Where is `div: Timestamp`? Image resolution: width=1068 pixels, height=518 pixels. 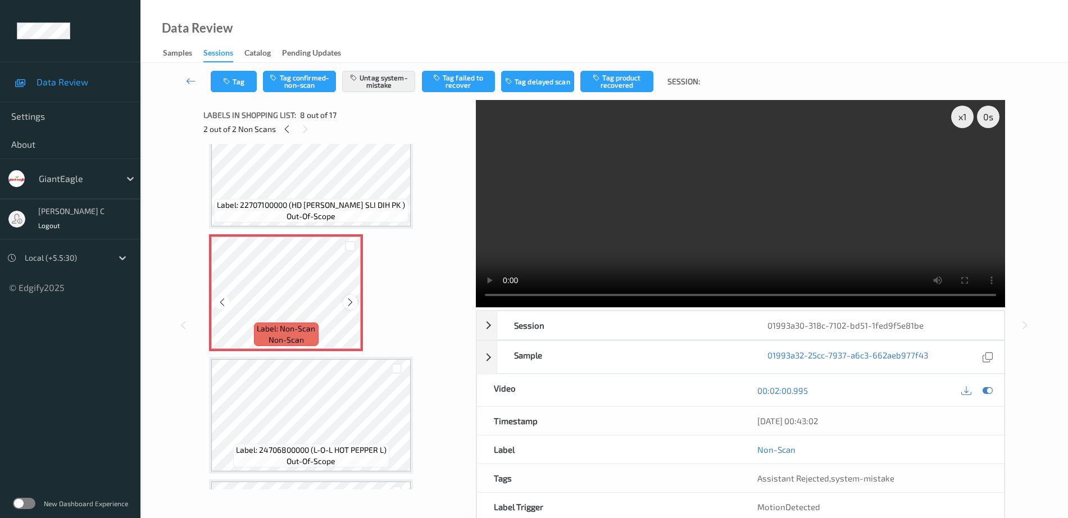 div: Timestamp is located at coordinates (608, 421).